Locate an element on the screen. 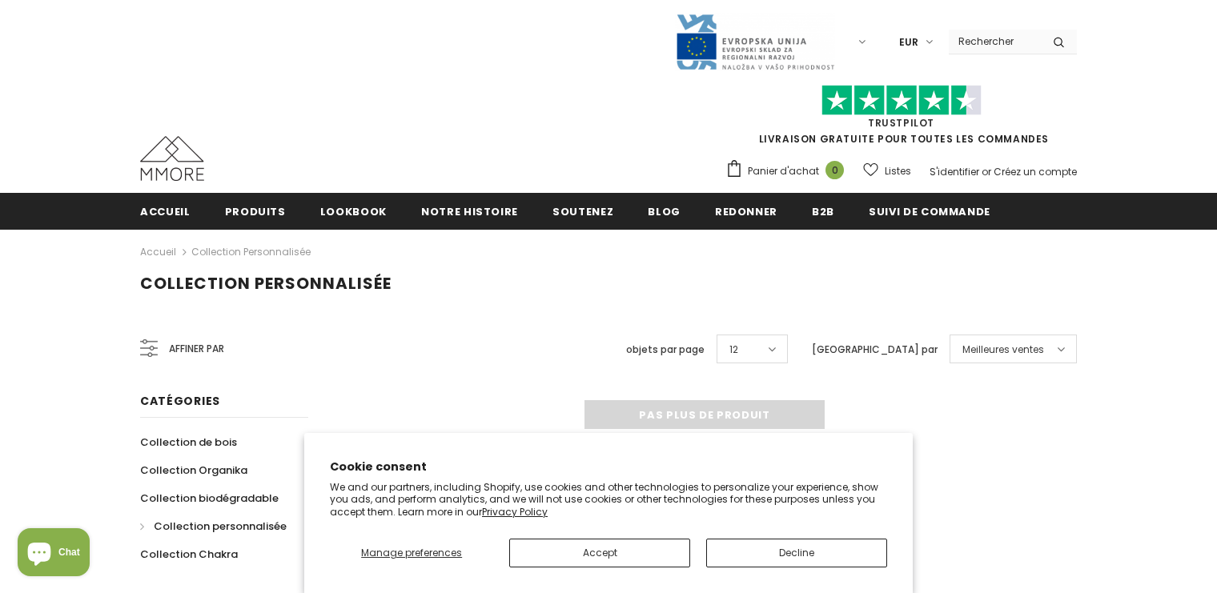 The image size is (1217, 593). a: Privacy Policy is located at coordinates (515, 512).